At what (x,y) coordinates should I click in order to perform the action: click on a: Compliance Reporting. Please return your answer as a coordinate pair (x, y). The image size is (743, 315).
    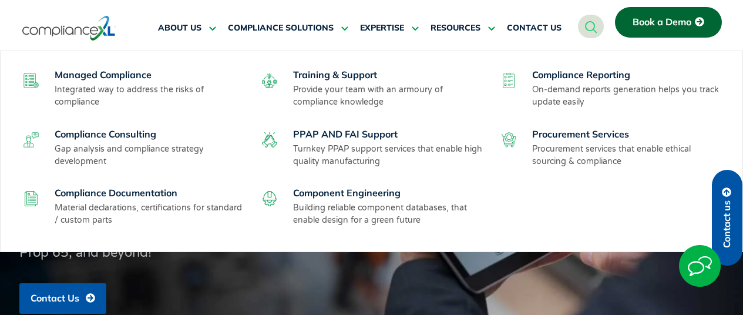
    Looking at the image, I should click on (581, 75).